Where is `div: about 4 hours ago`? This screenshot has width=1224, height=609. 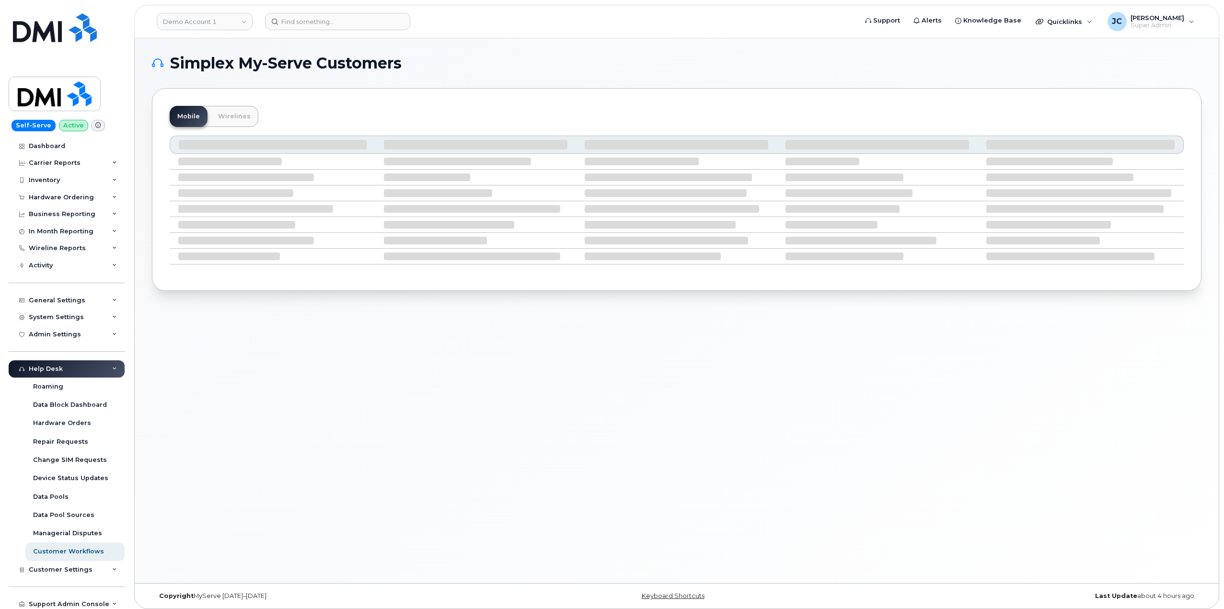 div: about 4 hours ago is located at coordinates (1027, 596).